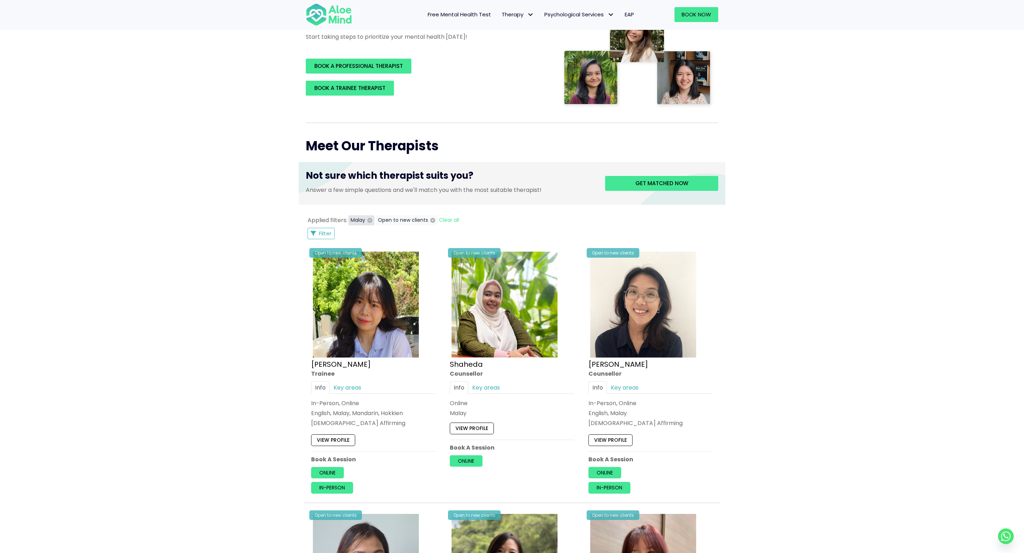 The width and height of the screenshot is (1024, 553). What do you see at coordinates (361, 220) in the screenshot?
I see `button: Malay` at bounding box center [361, 220].